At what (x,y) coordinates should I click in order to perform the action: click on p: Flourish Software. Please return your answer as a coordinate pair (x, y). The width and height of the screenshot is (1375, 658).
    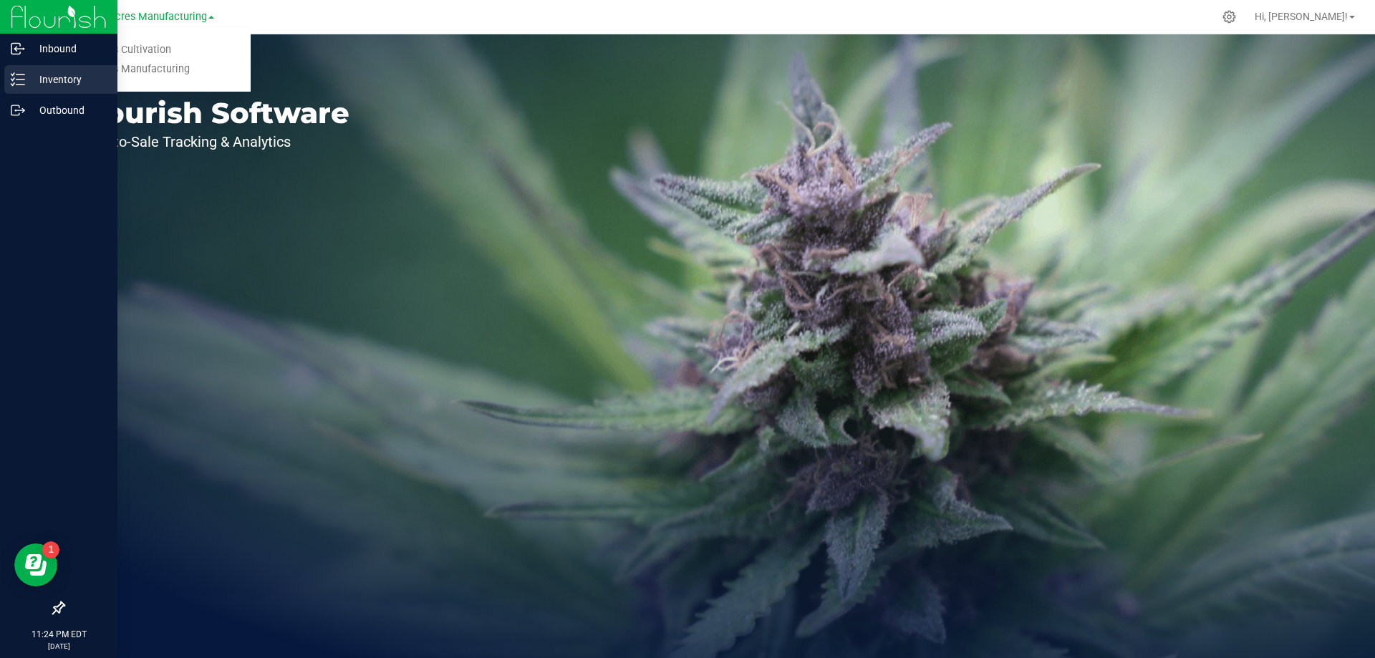
    Looking at the image, I should click on (213, 113).